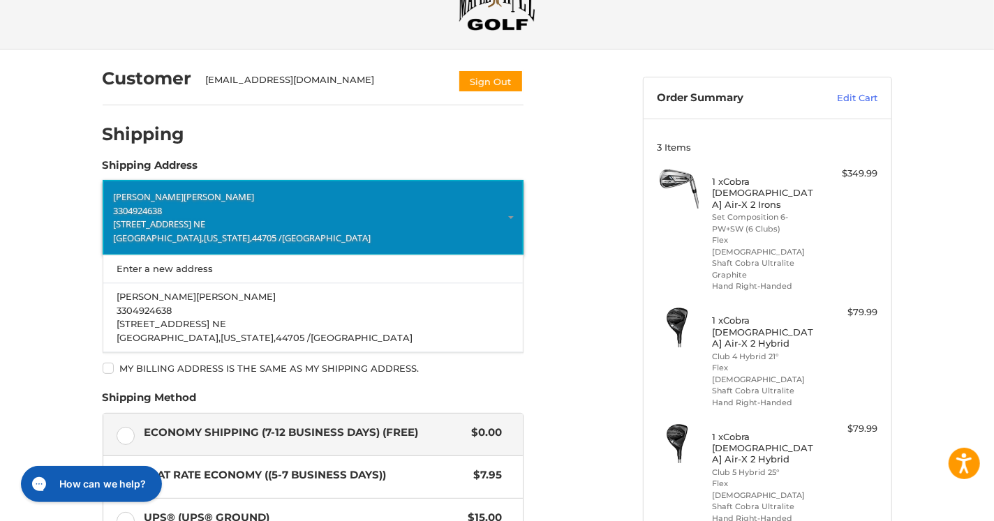  I want to click on legend: Shipping Method, so click(149, 401).